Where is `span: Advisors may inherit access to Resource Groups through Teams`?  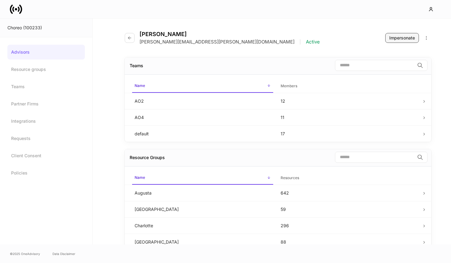
span: Advisors may inherit access to Resource Groups through Teams is located at coordinates (147, 157).